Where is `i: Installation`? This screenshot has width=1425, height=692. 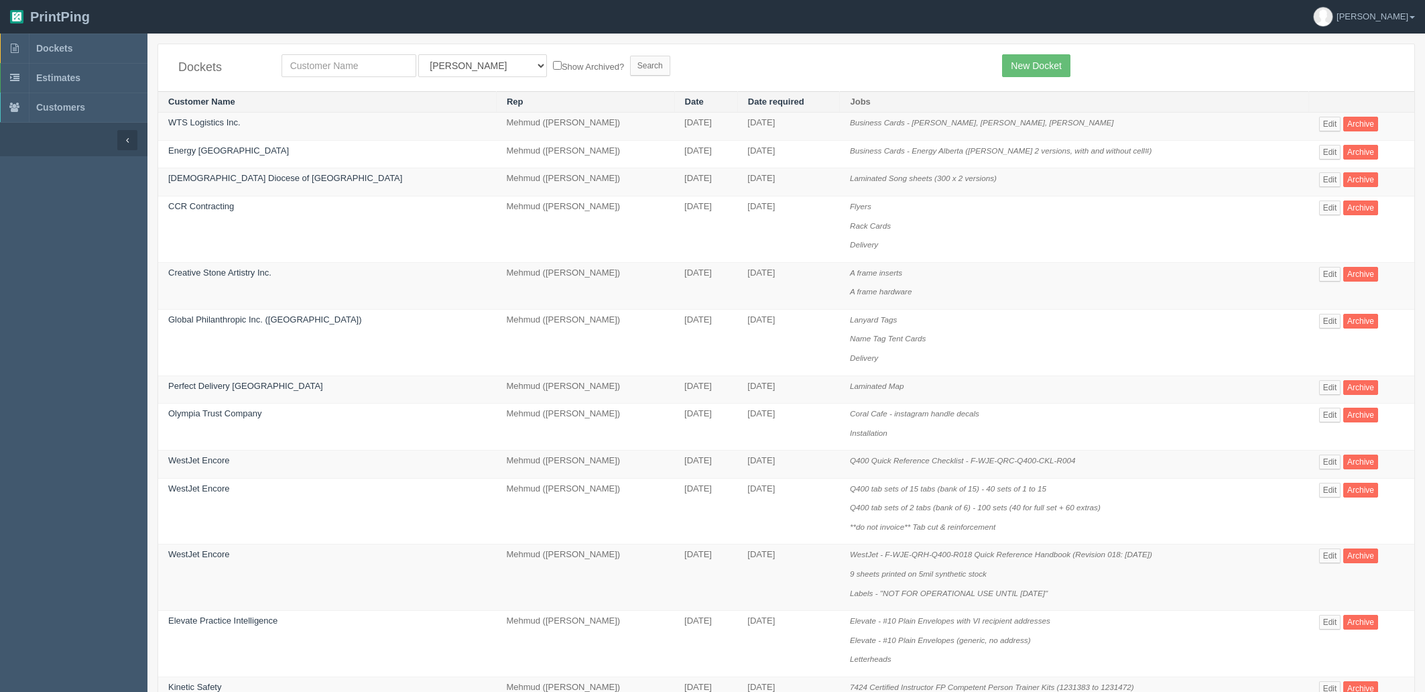
i: Installation is located at coordinates (869, 432).